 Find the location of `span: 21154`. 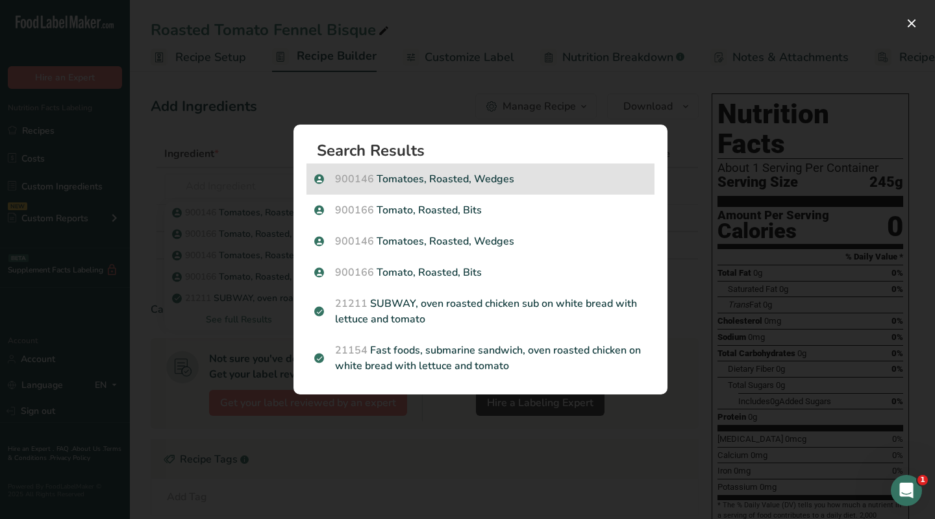

span: 21154 is located at coordinates (351, 351).